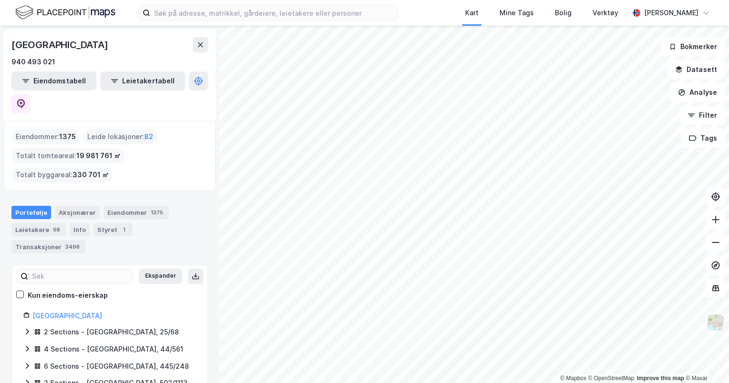 The height and width of the screenshot is (383, 729). I want to click on div: Totalt byggareal :, so click(62, 175).